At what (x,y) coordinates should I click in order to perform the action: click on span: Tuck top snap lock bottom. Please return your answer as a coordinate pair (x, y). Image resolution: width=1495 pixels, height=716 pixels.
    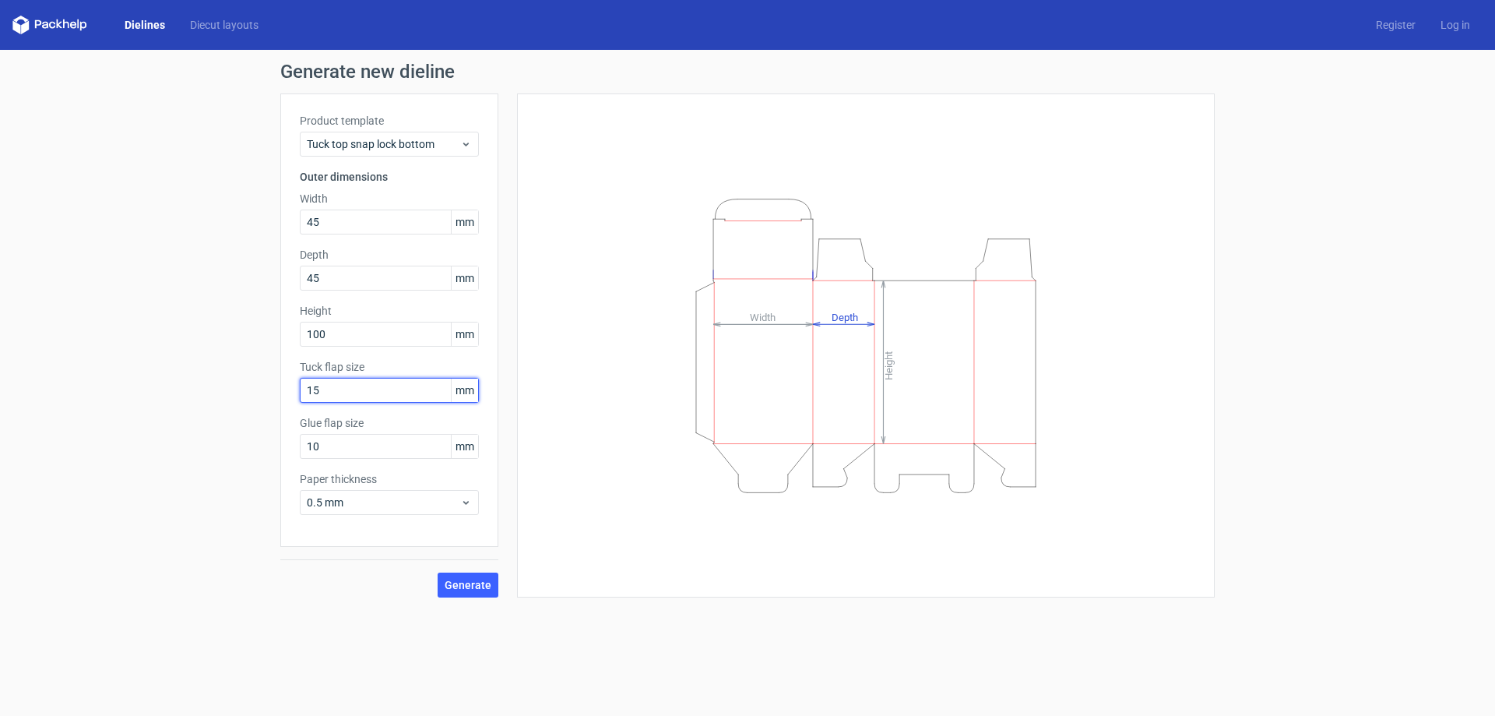
    Looking at the image, I should click on (383, 144).